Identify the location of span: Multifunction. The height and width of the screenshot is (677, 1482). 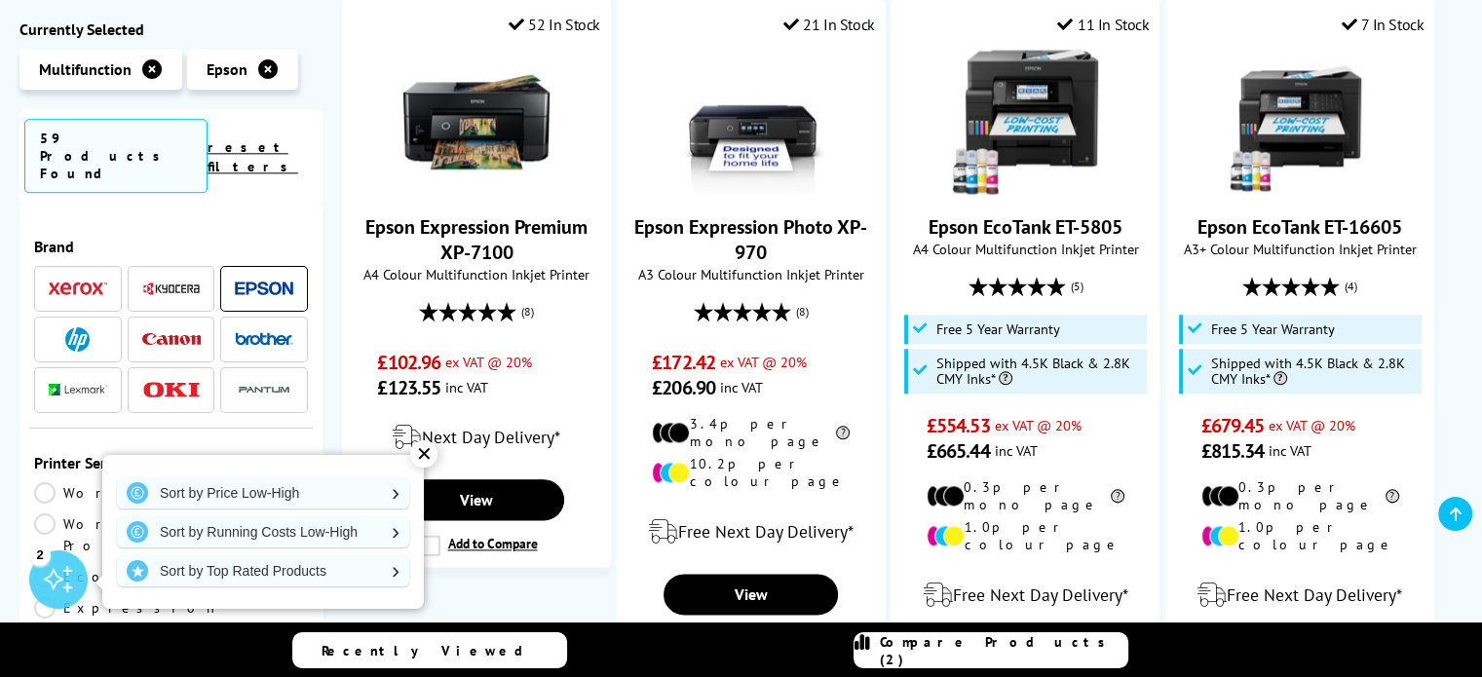
(85, 69).